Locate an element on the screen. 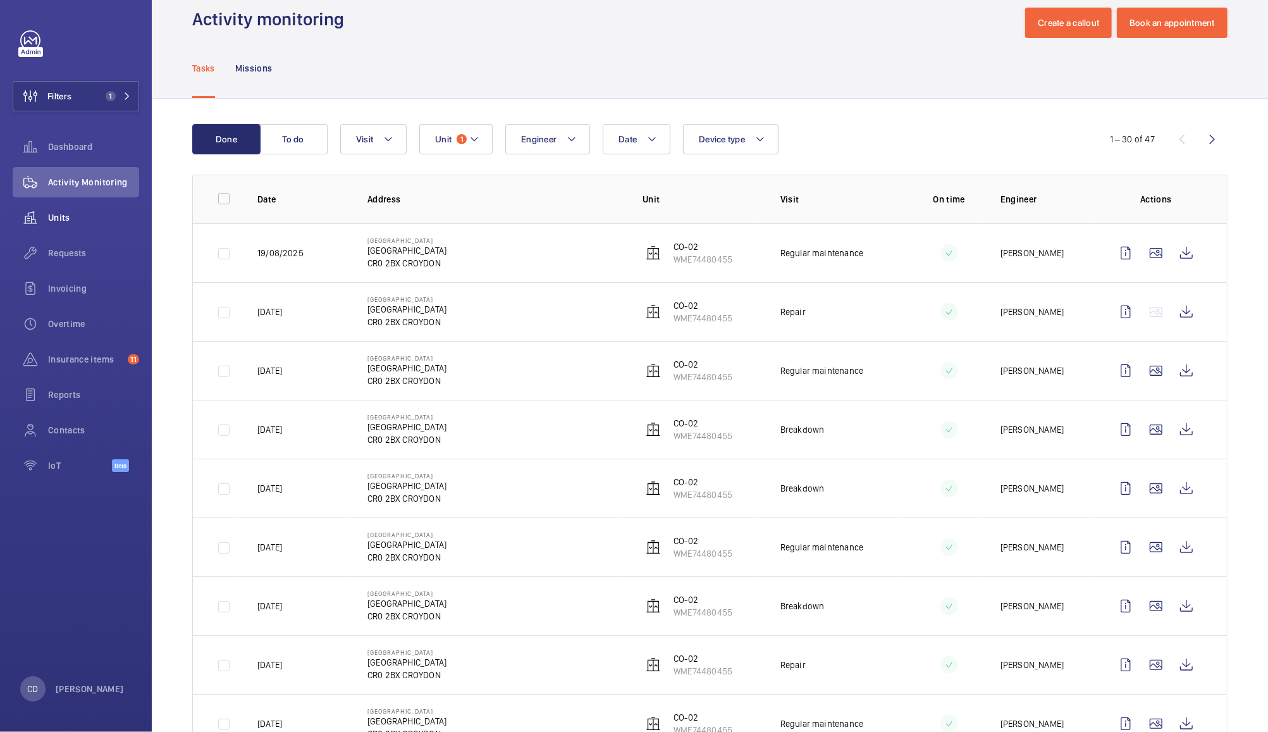  button: Create a callout is located at coordinates (1068, 23).